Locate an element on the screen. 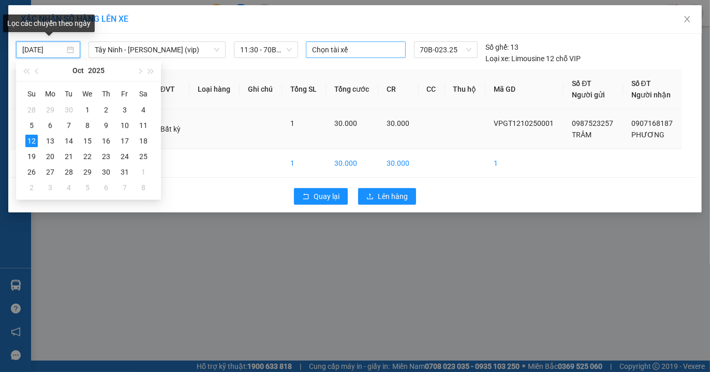  td: 2025-11-03 is located at coordinates (50, 187).